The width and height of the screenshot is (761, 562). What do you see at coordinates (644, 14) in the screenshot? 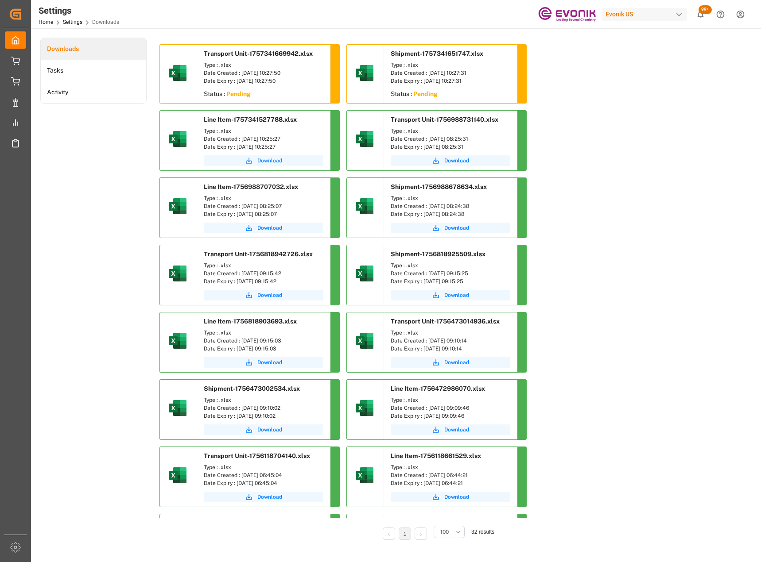
I see `div: Evonik US` at bounding box center [644, 14].